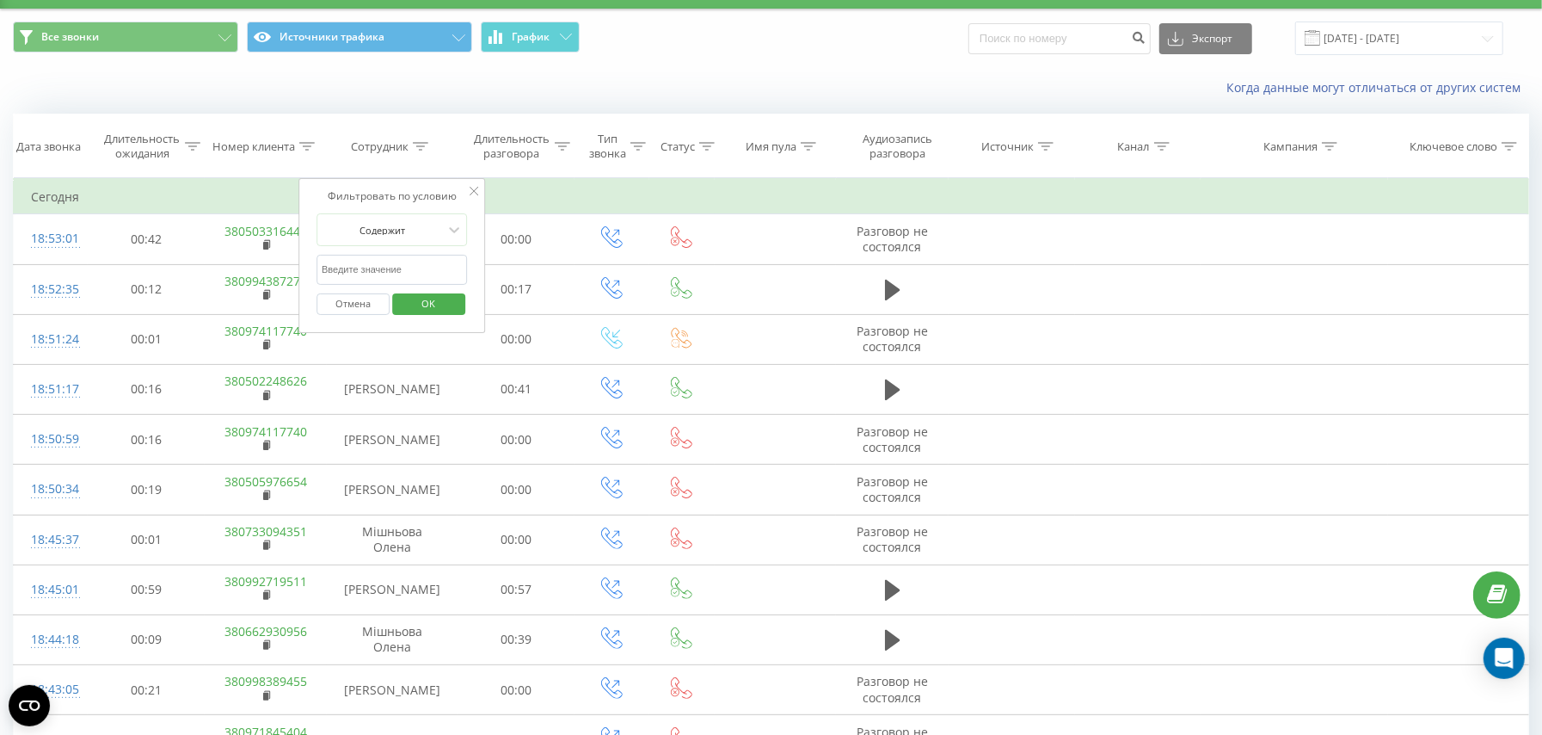  Describe the element at coordinates (428, 303) in the screenshot. I see `span: OK` at that location.